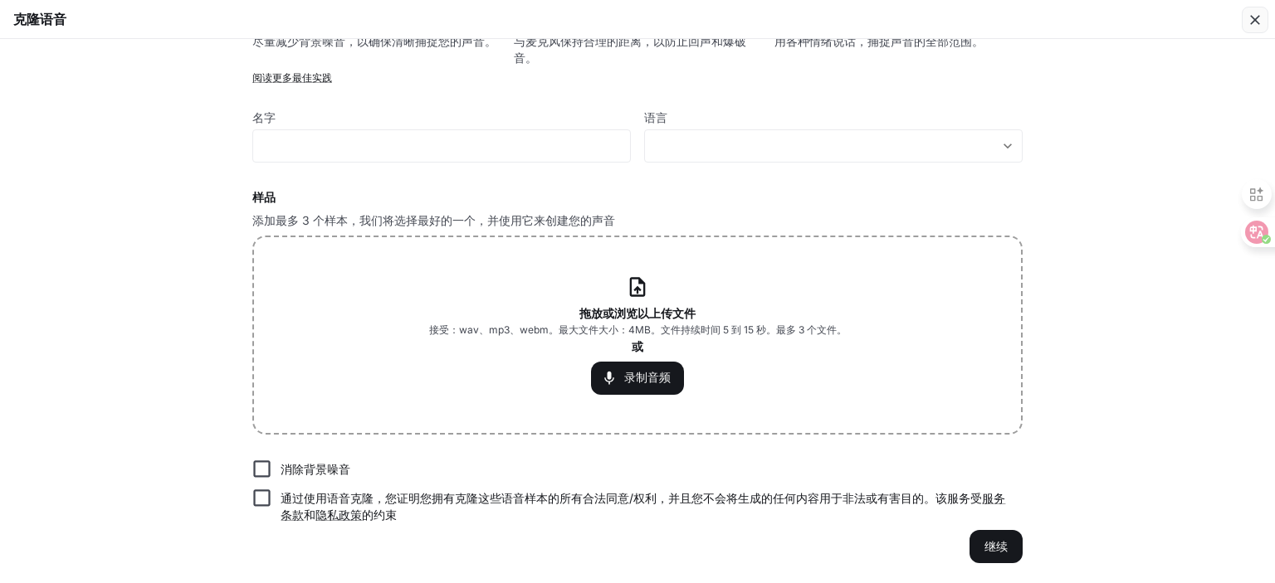  What do you see at coordinates (315, 469) in the screenshot?
I see `font: 消除背景噪音` at bounding box center [315, 469].